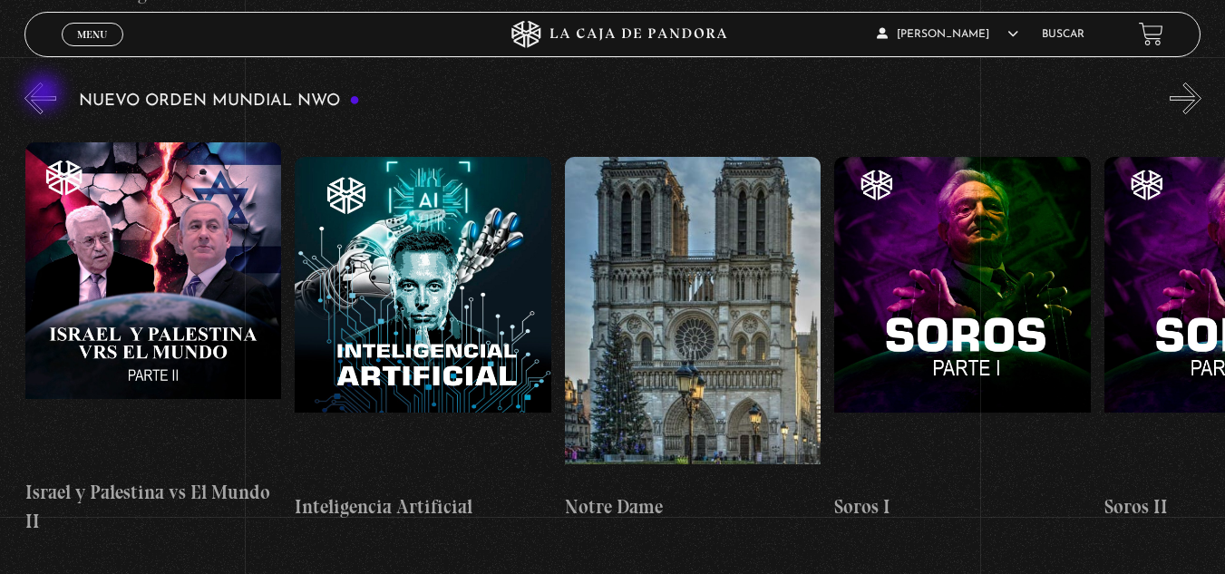 This screenshot has width=1225, height=574. What do you see at coordinates (153, 506) in the screenshot?
I see `h4: Israel y Palestina vs El Mundo II` at bounding box center [153, 506].